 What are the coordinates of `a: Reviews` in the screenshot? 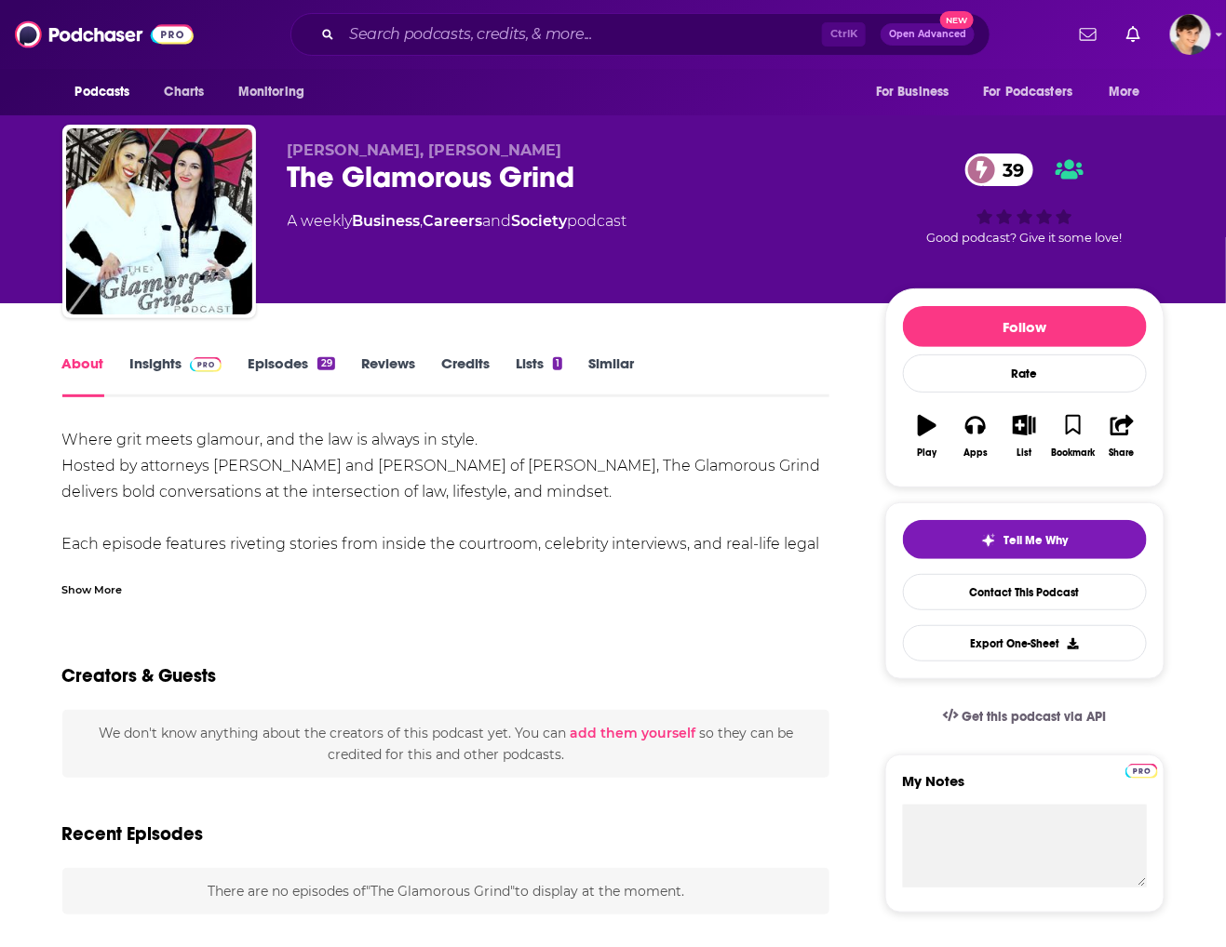 It's located at (388, 376).